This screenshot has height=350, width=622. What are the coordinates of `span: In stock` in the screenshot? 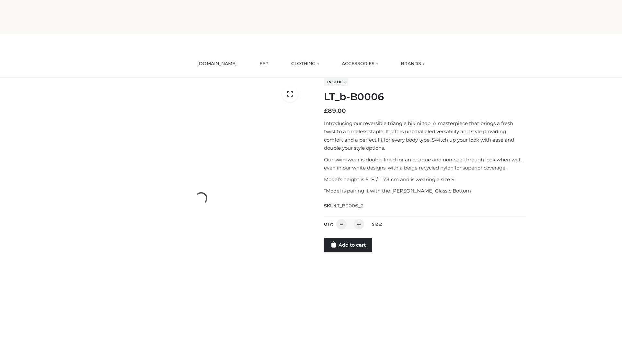 It's located at (336, 82).